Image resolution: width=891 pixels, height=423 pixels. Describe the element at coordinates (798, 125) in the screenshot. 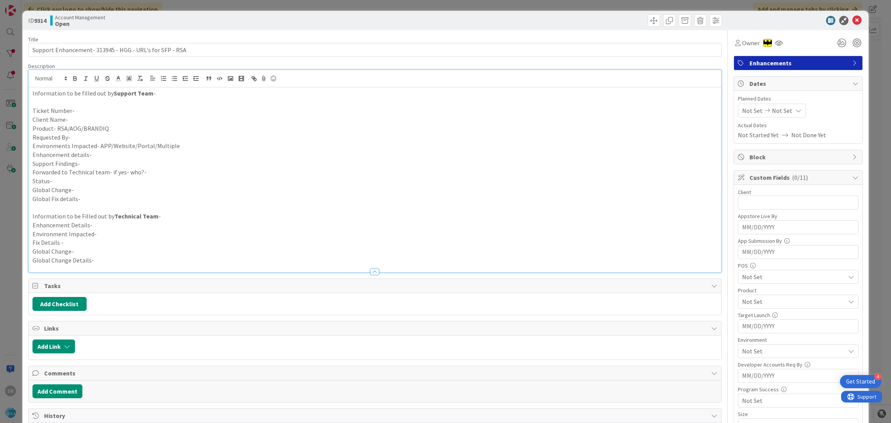

I see `span: Actual Dates` at that location.